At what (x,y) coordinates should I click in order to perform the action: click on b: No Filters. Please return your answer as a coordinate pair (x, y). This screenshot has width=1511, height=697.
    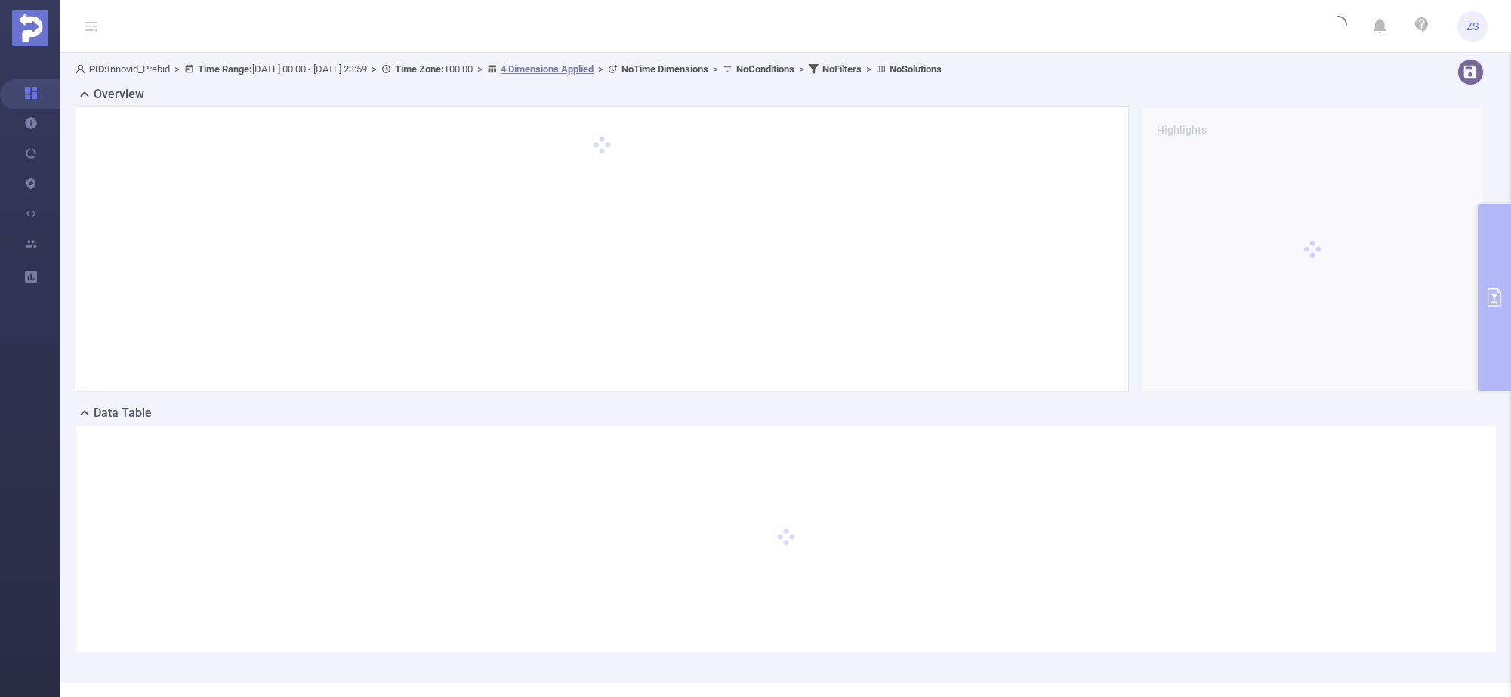
    Looking at the image, I should click on (842, 69).